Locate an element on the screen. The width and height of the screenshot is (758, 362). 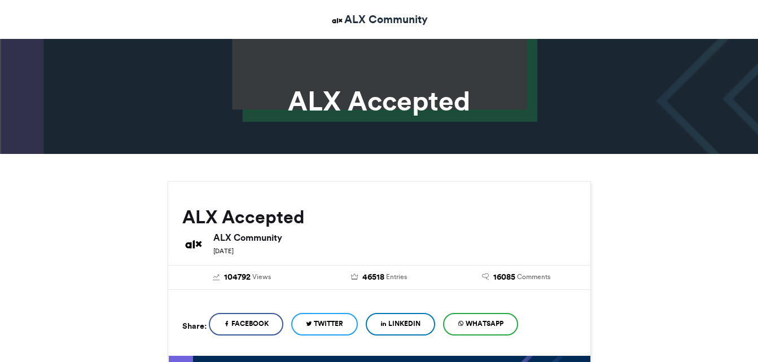
span: 104792 is located at coordinates (237, 278).